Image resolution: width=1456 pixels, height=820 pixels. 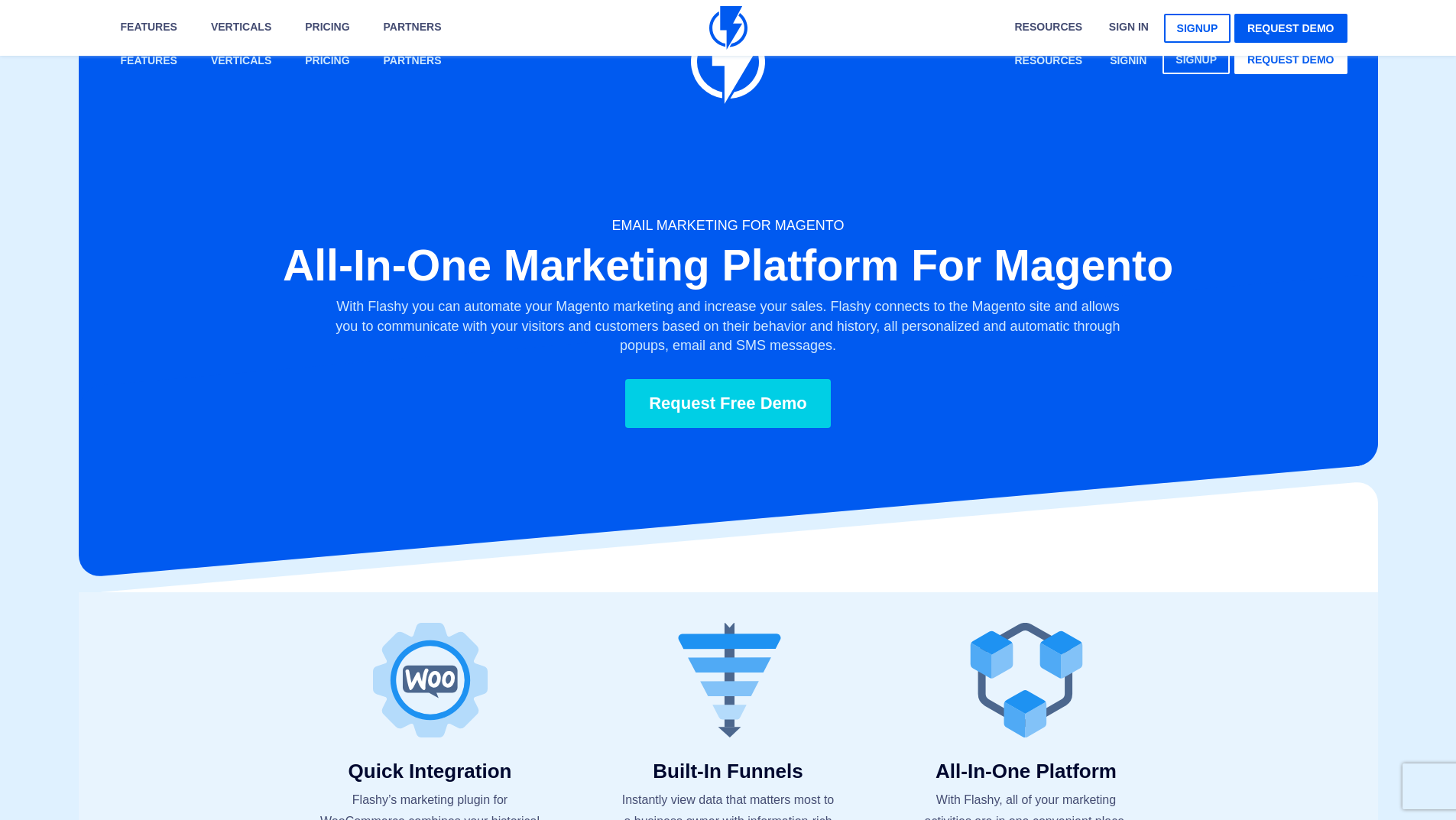 What do you see at coordinates (1048, 61) in the screenshot?
I see `a: Resources` at bounding box center [1048, 61].